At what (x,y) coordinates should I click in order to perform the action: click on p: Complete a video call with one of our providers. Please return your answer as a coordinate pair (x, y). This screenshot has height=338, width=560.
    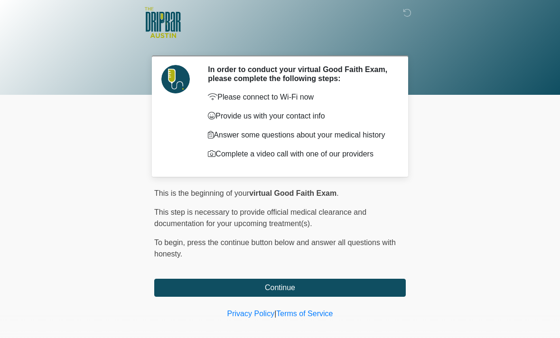
    Looking at the image, I should click on (299, 154).